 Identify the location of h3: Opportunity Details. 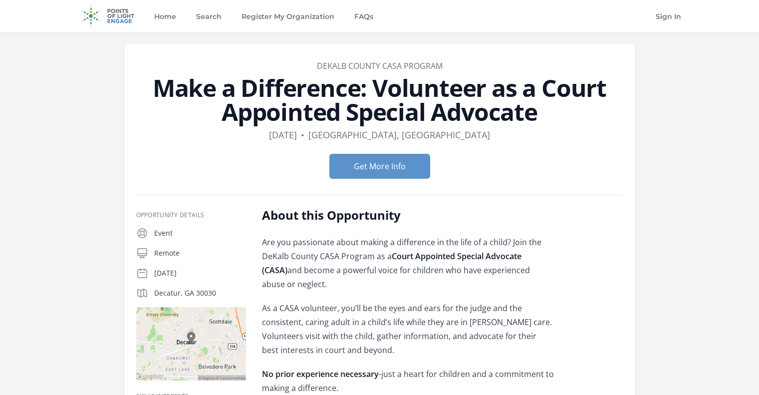
(191, 215).